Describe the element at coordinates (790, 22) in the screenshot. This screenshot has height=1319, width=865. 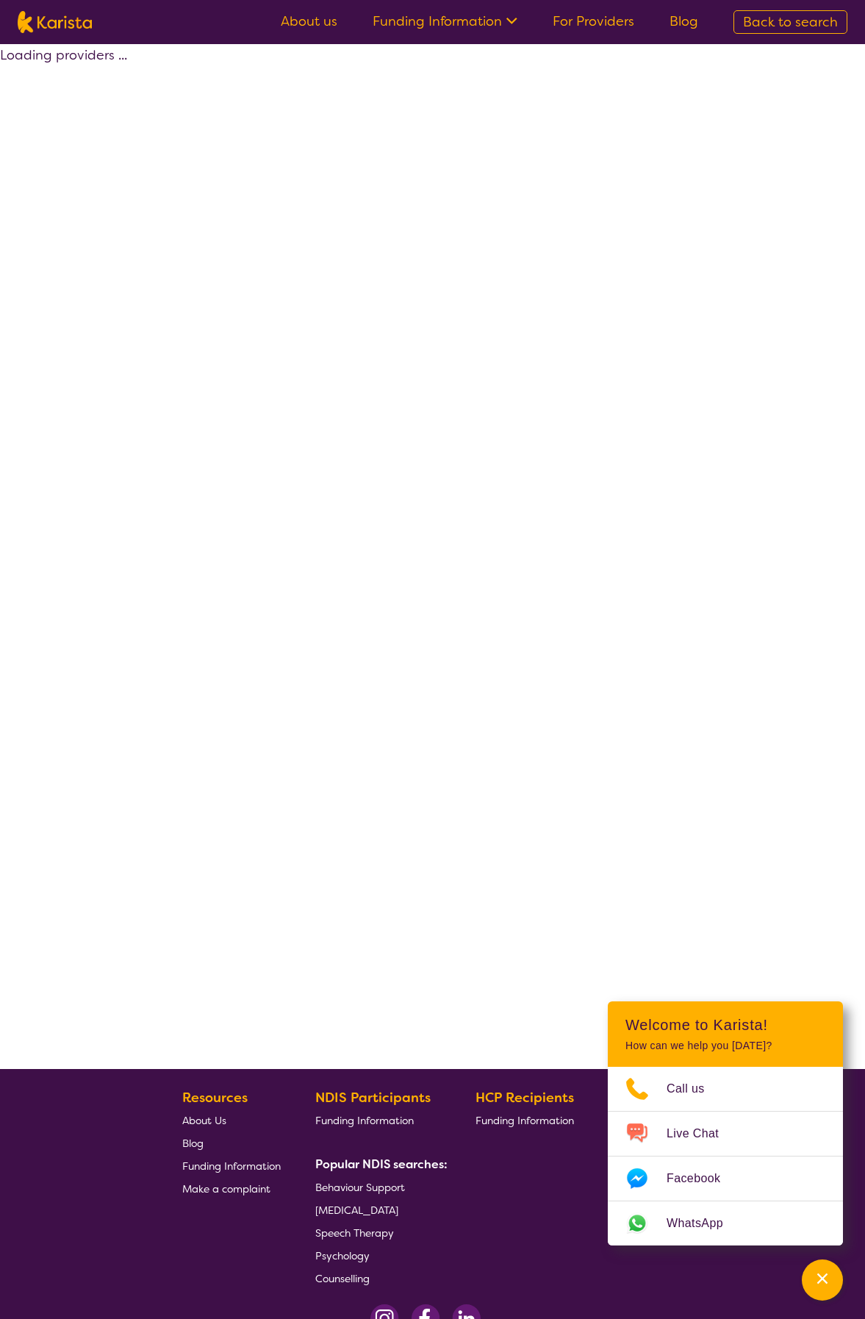
I see `span: Back to search` at that location.